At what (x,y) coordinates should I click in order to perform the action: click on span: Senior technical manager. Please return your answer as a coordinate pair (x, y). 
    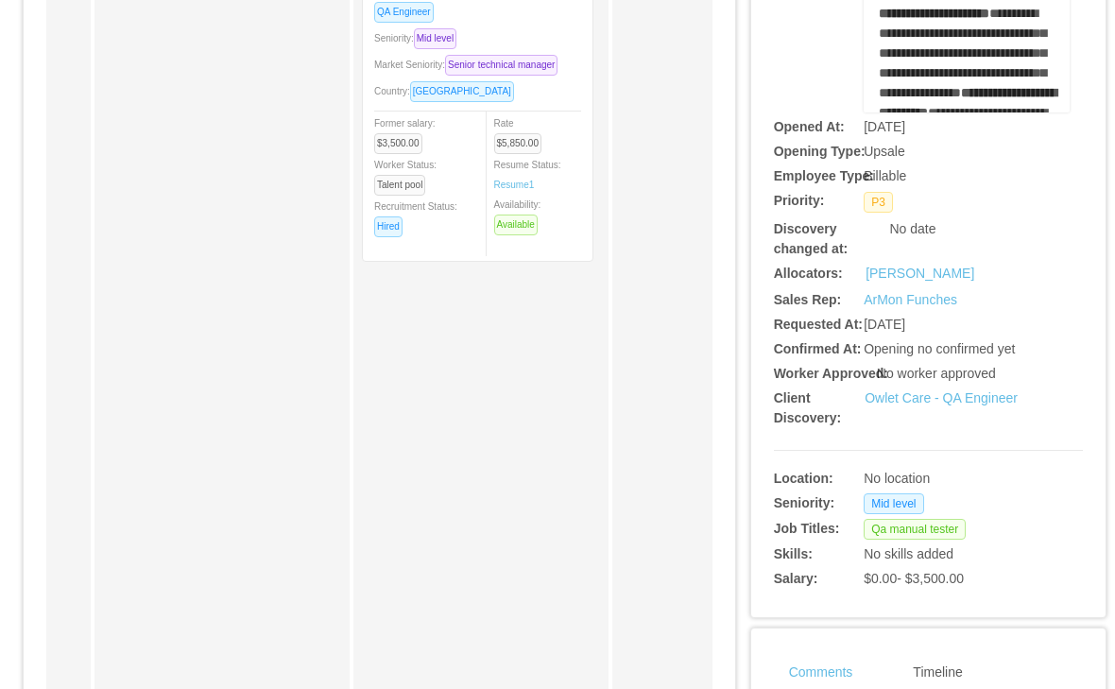
    Looking at the image, I should click on (501, 65).